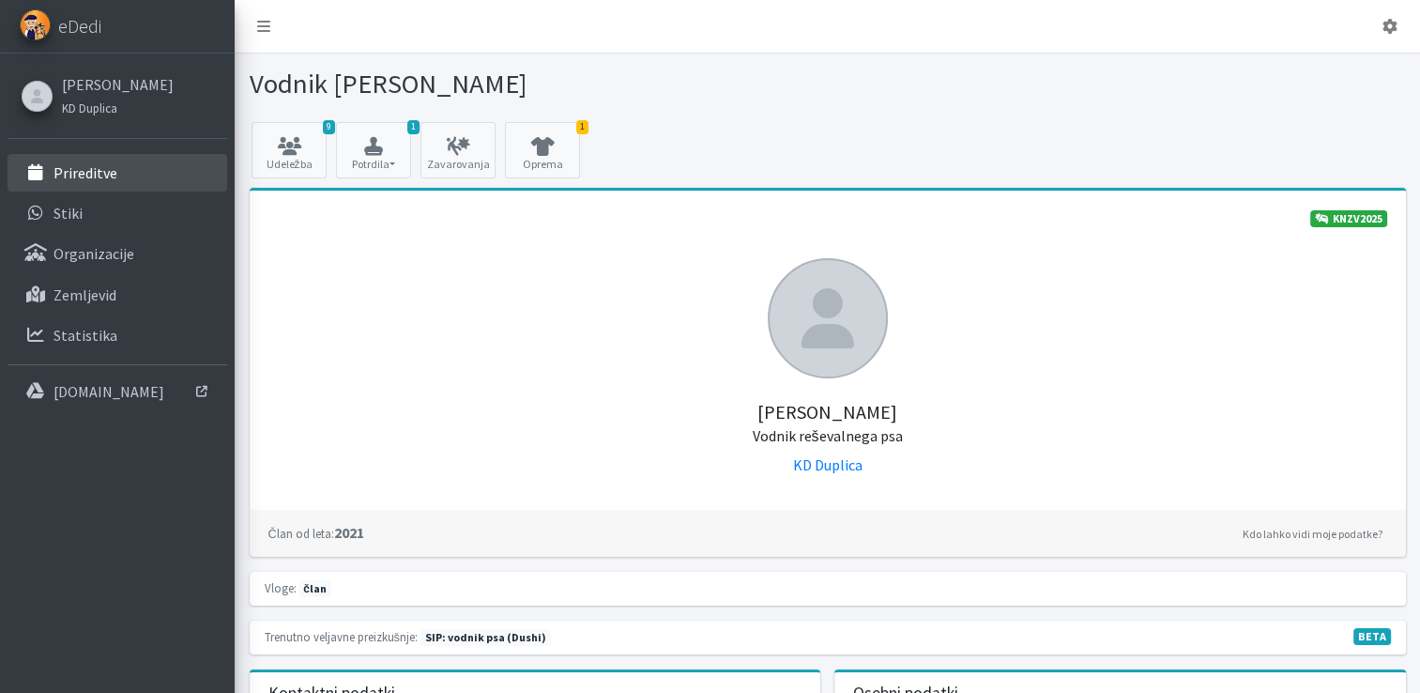 The width and height of the screenshot is (1420, 693). Describe the element at coordinates (68, 213) in the screenshot. I see `p: Stiki` at that location.